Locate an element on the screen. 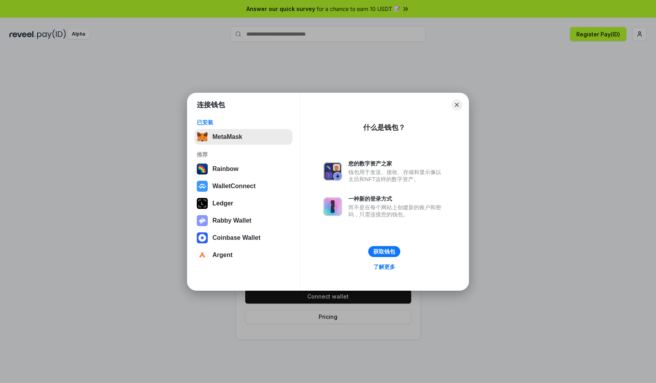  button: MetaMask is located at coordinates (243, 137).